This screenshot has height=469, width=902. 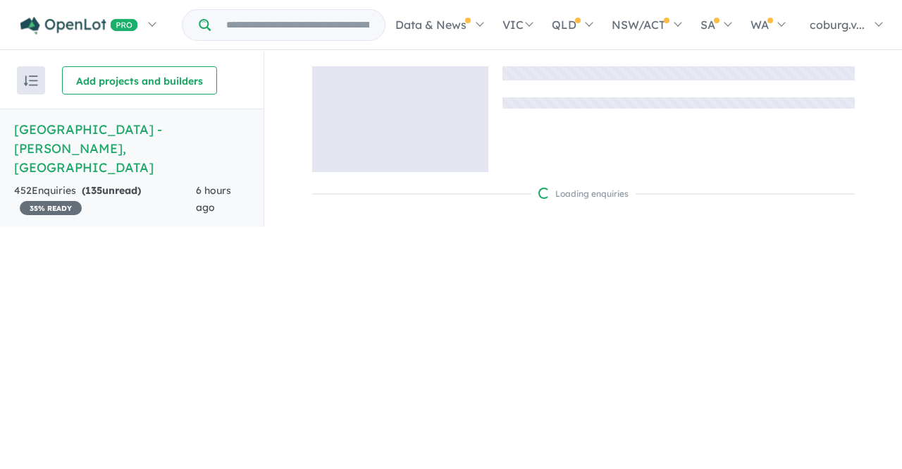 What do you see at coordinates (583, 194) in the screenshot?
I see `div: Loading enquiries` at bounding box center [583, 194].